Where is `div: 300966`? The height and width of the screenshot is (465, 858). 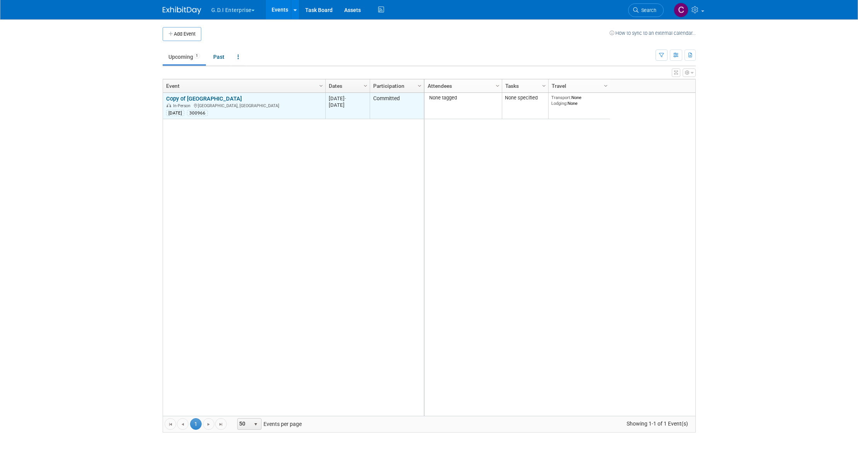 div: 300966 is located at coordinates (198, 113).